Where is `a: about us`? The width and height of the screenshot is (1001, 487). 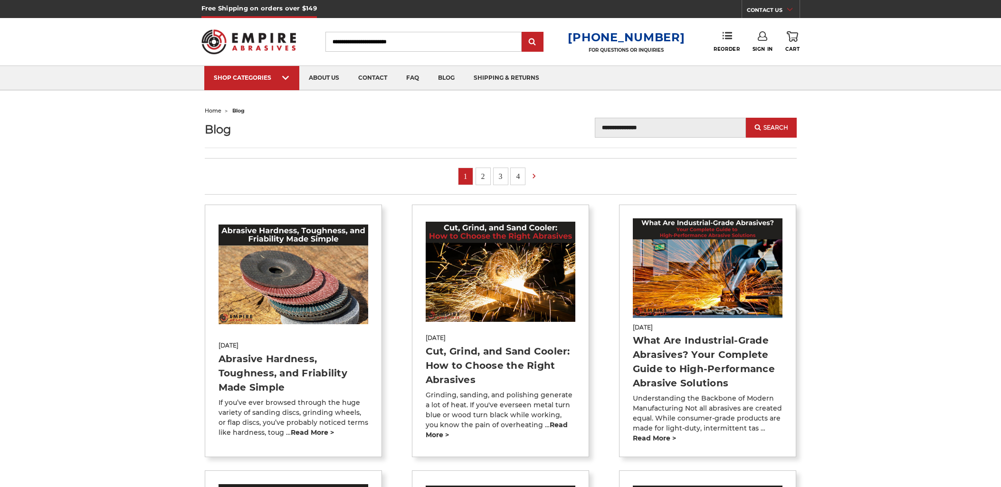 a: about us is located at coordinates (324, 78).